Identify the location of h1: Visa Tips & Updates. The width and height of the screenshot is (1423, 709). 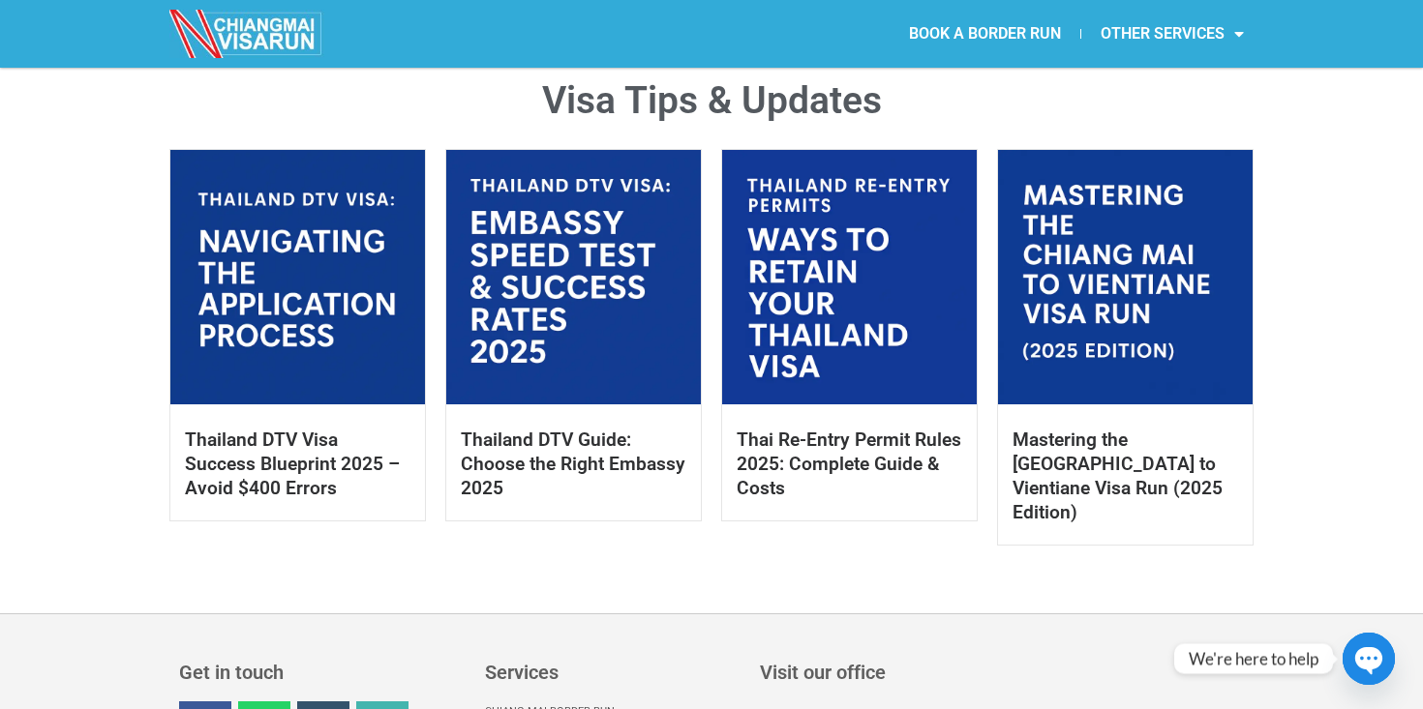
(711, 101).